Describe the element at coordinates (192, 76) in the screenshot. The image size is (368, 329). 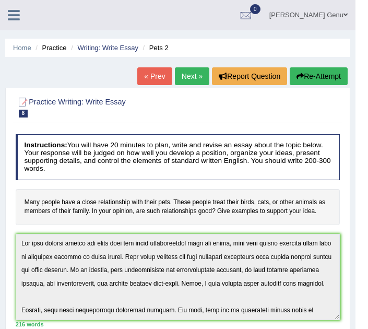
I see `a: Next »` at that location.